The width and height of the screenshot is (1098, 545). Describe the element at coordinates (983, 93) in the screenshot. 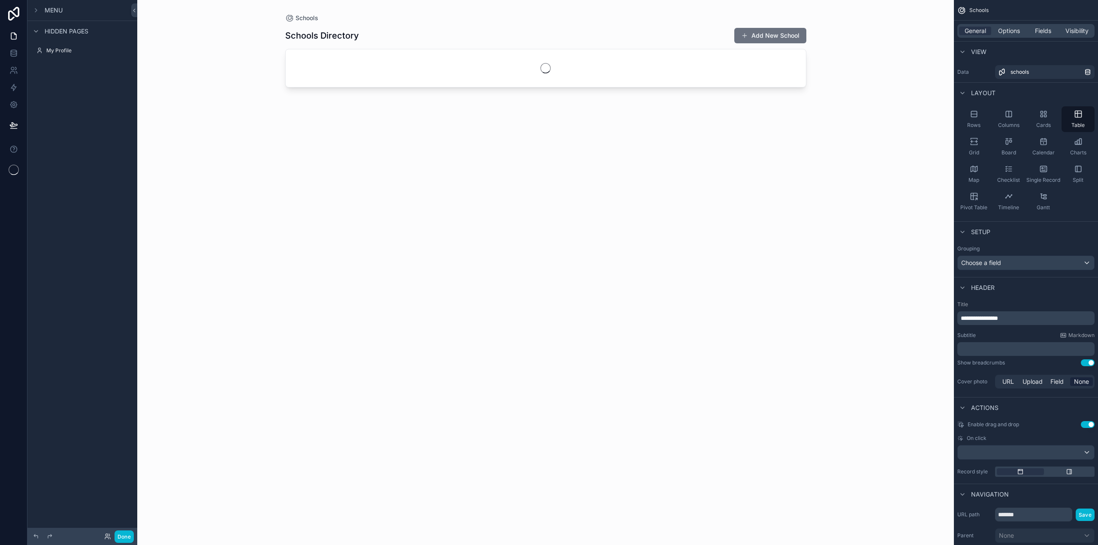

I see `span: Layout` at that location.